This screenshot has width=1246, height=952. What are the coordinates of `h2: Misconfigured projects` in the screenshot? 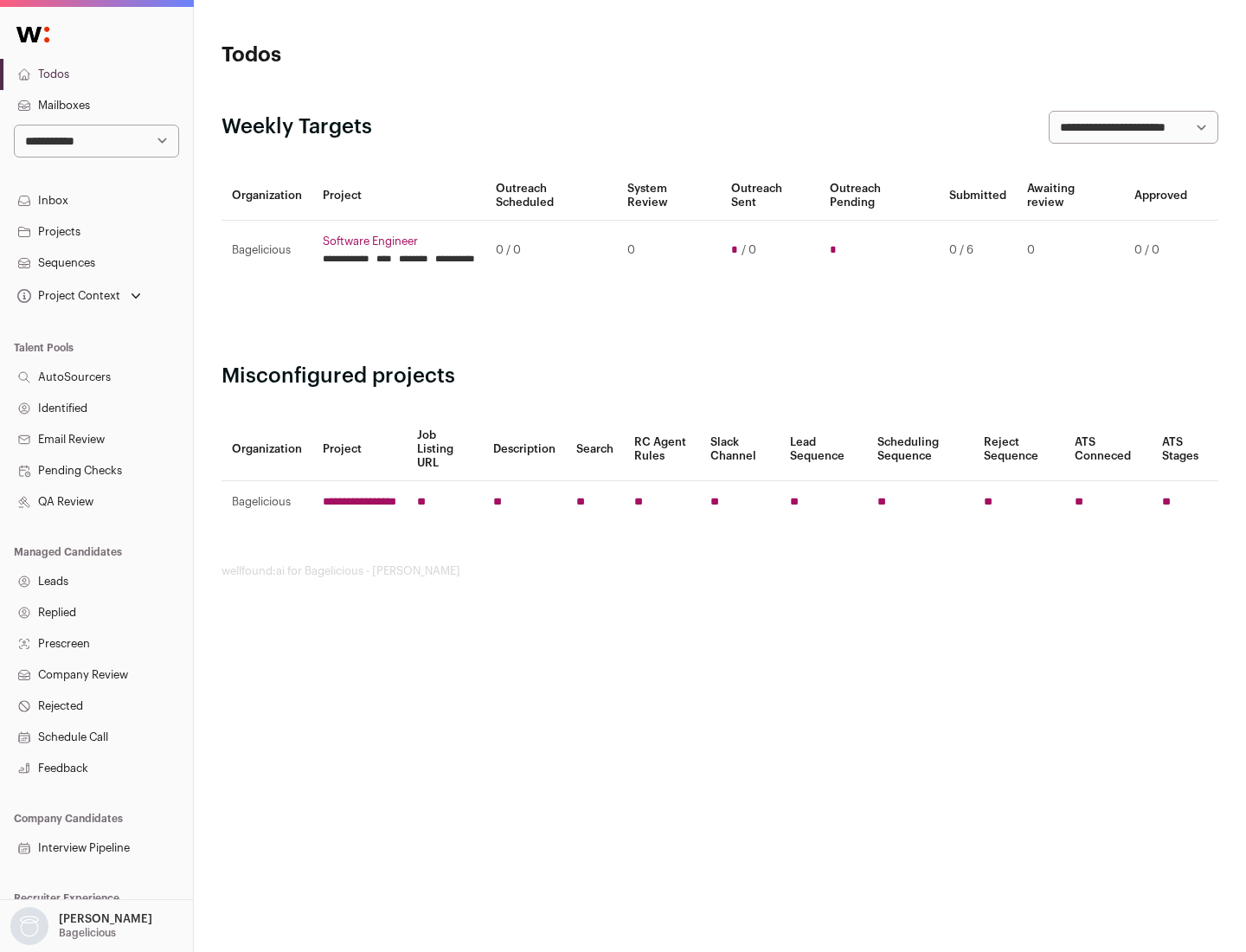 It's located at (720, 377).